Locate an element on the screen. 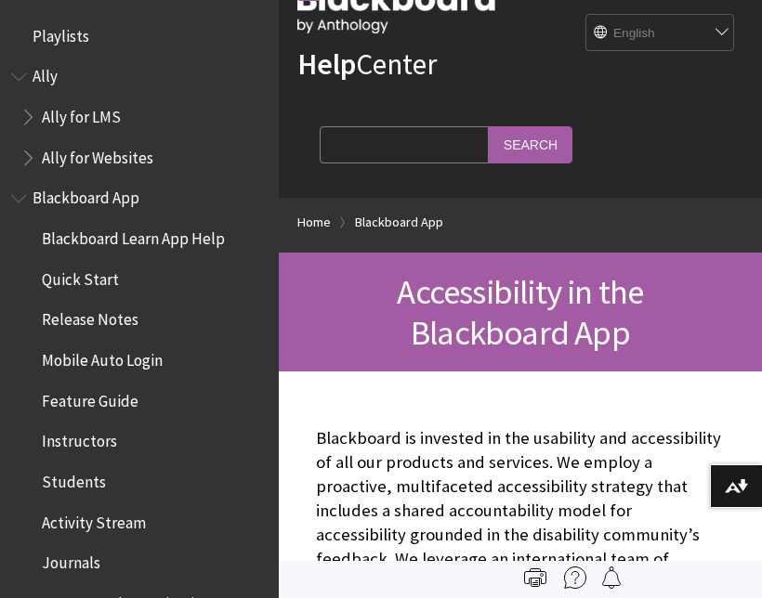  span: Feature Guide is located at coordinates (90, 398).